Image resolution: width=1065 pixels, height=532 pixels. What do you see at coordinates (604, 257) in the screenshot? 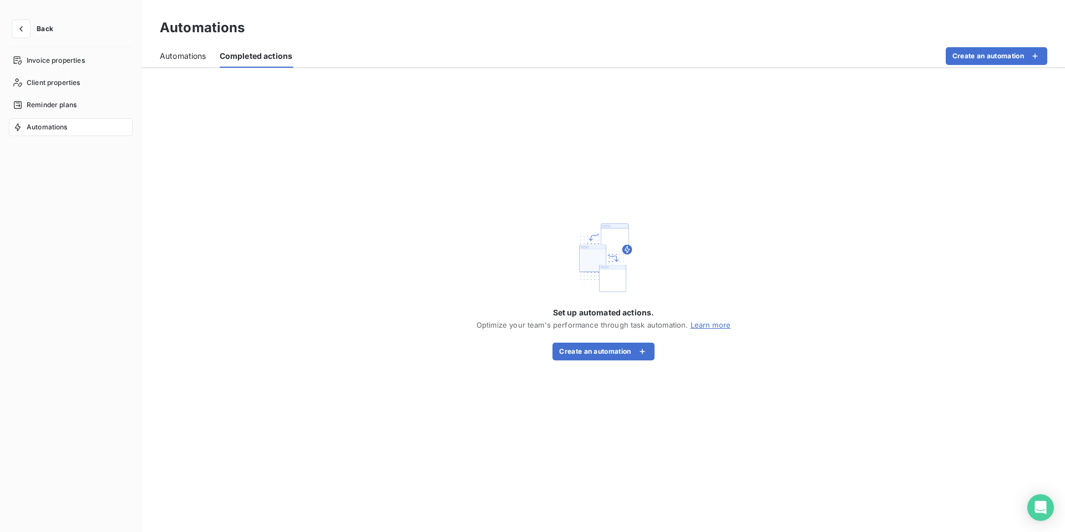
I see `img: Empty state` at bounding box center [604, 257].